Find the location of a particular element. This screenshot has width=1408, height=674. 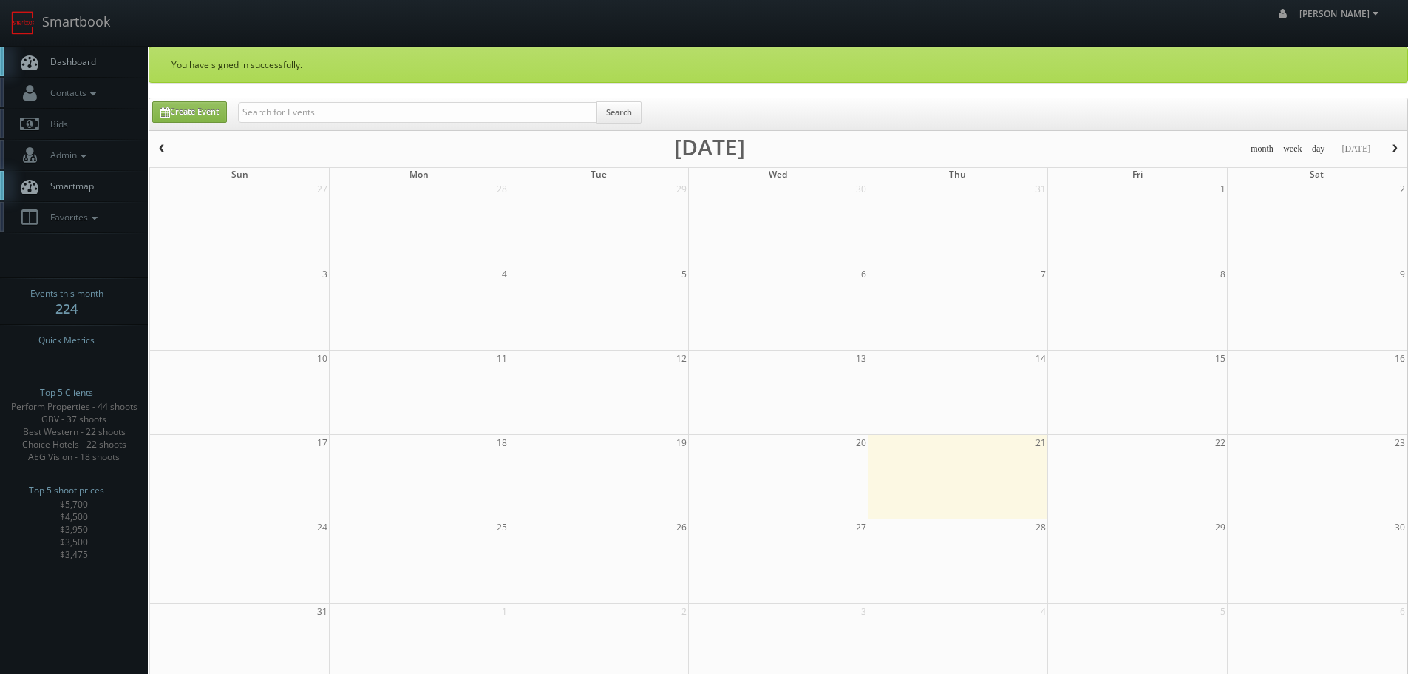

button: month is located at coordinates (1262, 149).